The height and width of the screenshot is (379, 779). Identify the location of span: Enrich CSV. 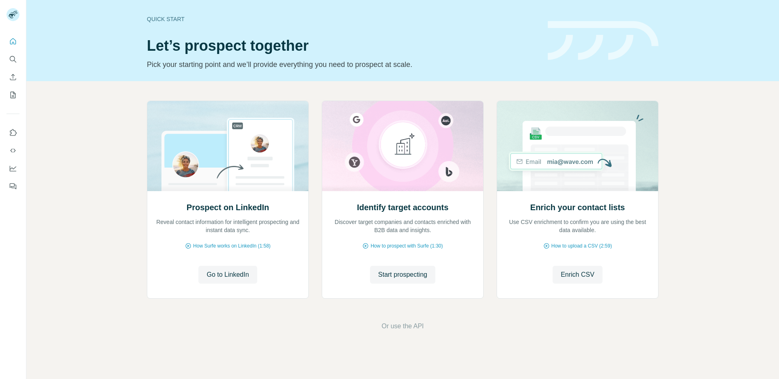
(578, 275).